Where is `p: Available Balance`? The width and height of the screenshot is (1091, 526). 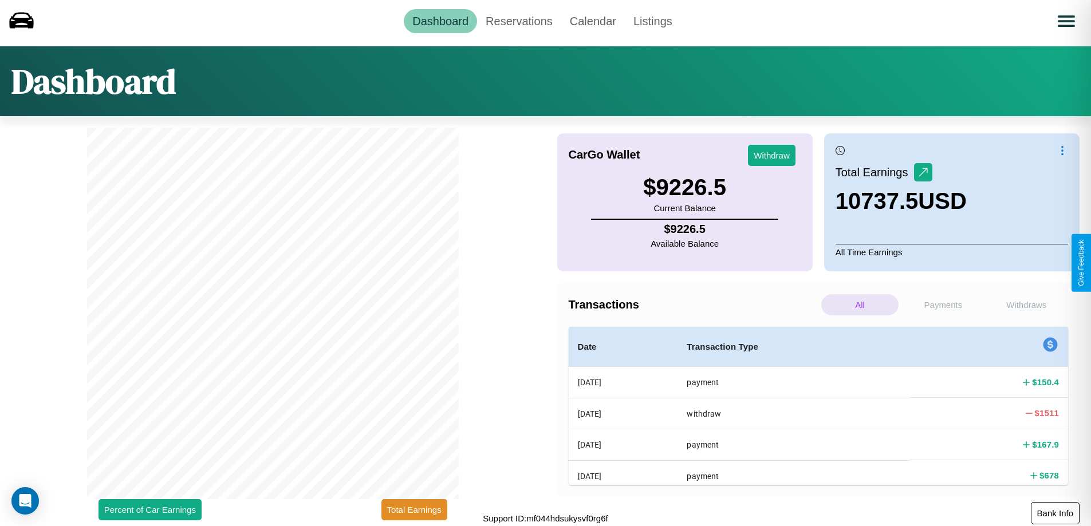 p: Available Balance is located at coordinates (684, 243).